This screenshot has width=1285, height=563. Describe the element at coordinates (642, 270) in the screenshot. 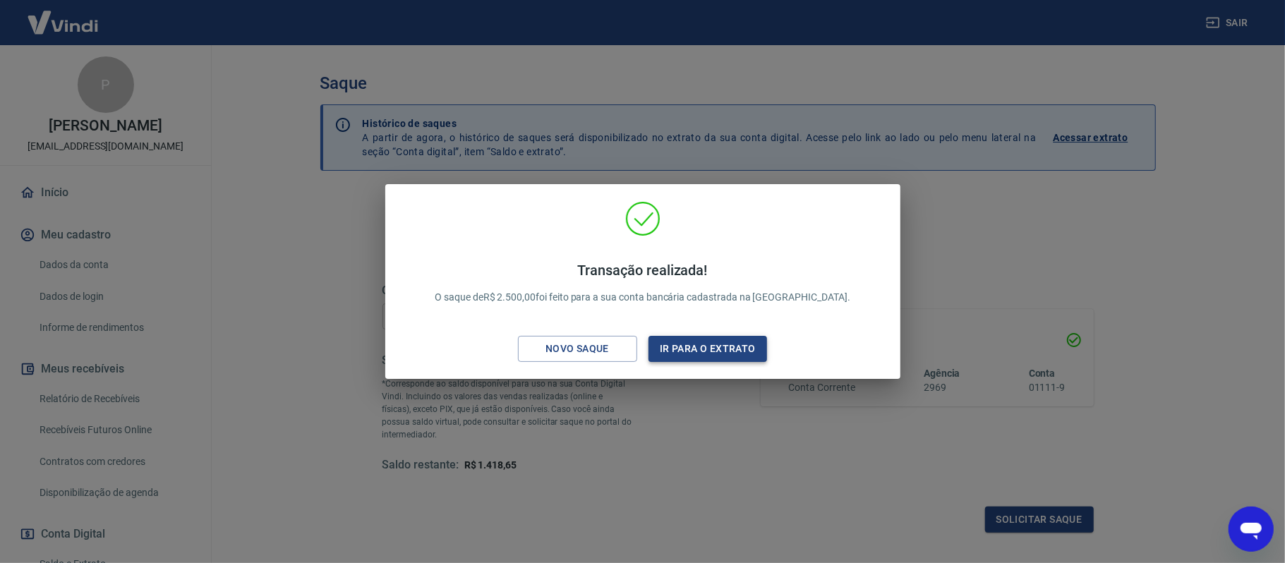

I see `h4: Transação realizada!` at that location.